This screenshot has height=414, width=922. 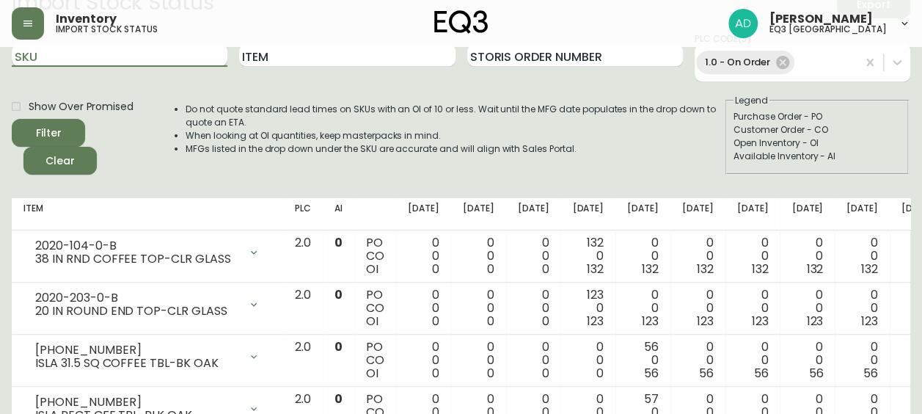 I want to click on img: 308eed972967e97254d70fe596219f44, so click(x=743, y=23).